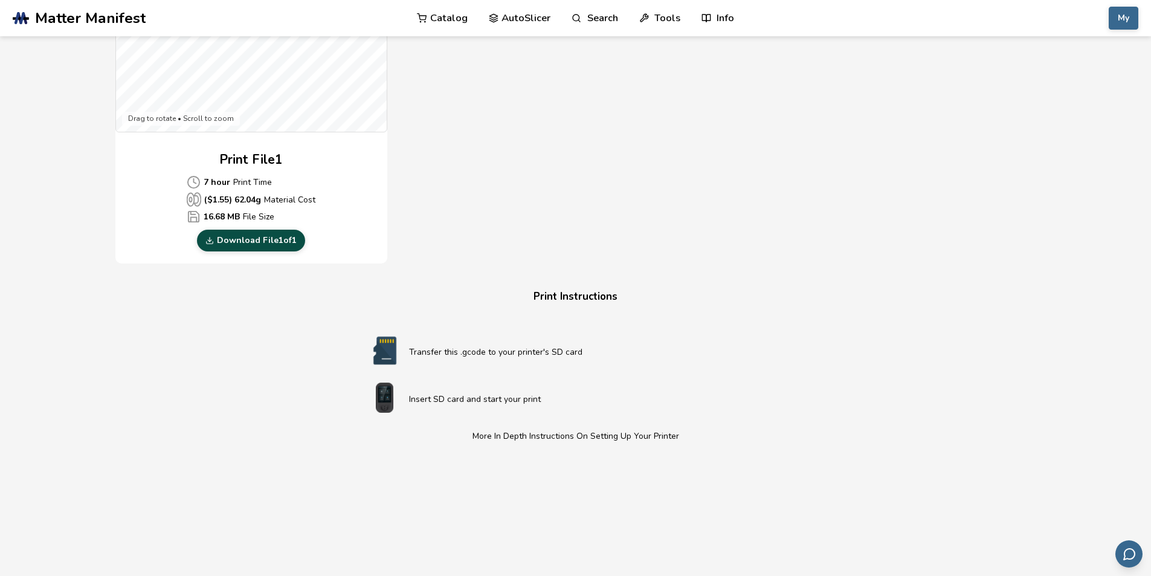 The height and width of the screenshot is (576, 1151). I want to click on p: More In Depth Instructions On Setting Up Your Printer, so click(576, 436).